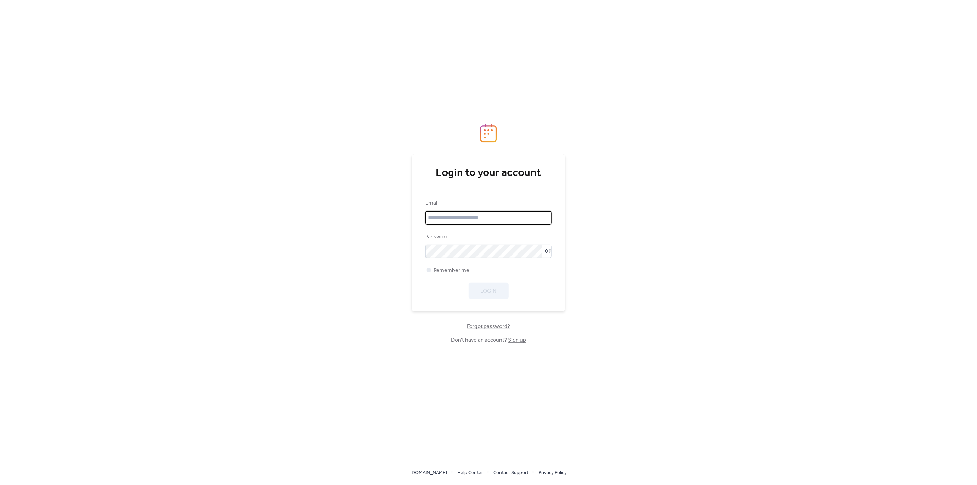 This screenshot has height=485, width=977. I want to click on span: Contact Support, so click(511, 473).